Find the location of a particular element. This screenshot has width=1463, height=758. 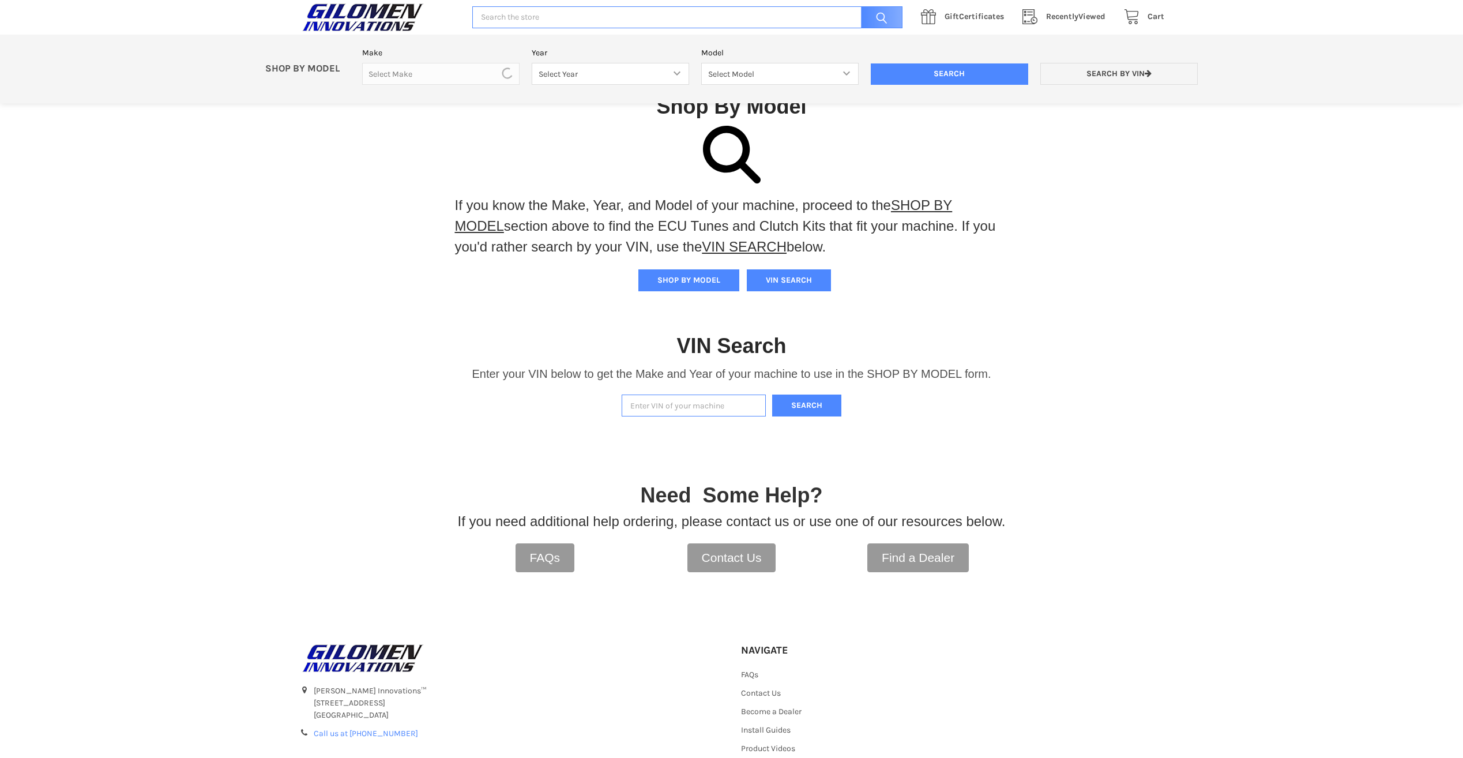

h1: VIN Search is located at coordinates (731, 346).